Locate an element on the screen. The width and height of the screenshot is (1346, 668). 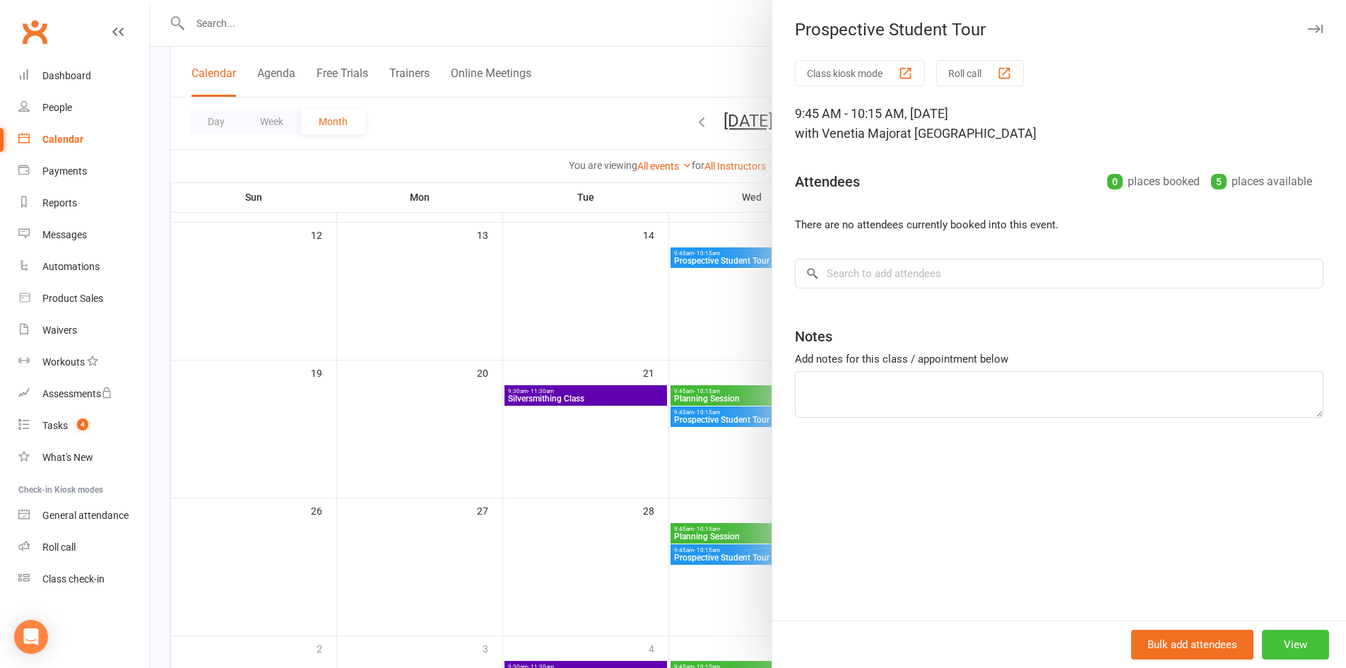
div: Automations is located at coordinates (71, 266).